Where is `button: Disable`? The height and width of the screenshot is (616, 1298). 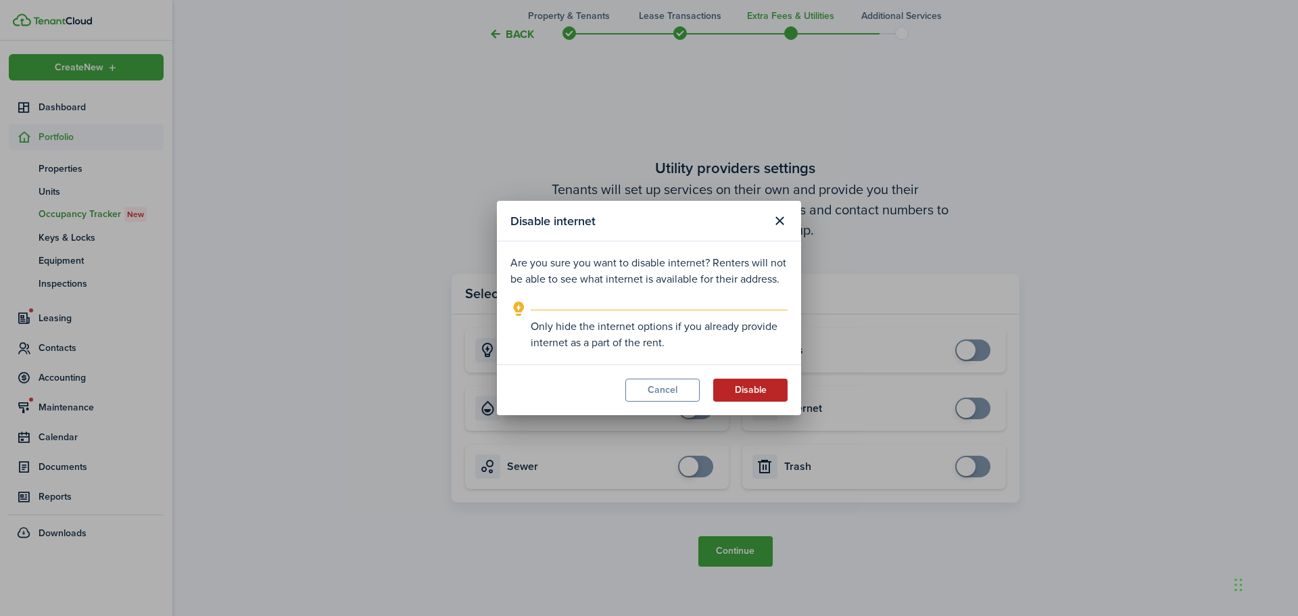 button: Disable is located at coordinates (750, 390).